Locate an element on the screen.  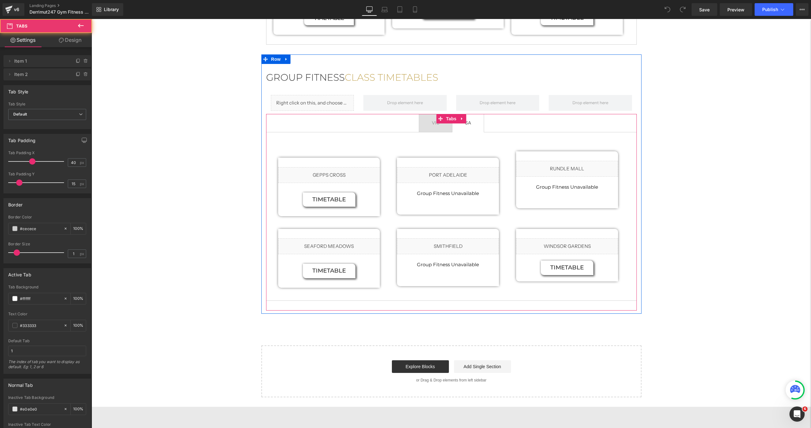
div: Default Tab is located at coordinates (47, 341).